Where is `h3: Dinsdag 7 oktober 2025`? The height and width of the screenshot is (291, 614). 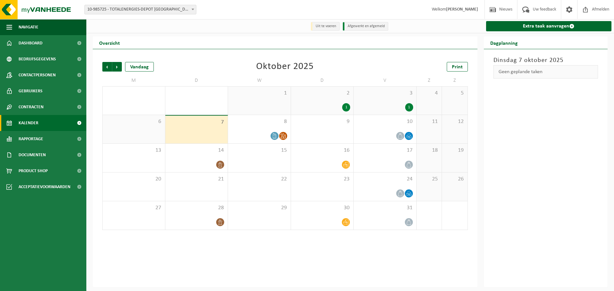
h3: Dinsdag 7 oktober 2025 is located at coordinates (546, 60).